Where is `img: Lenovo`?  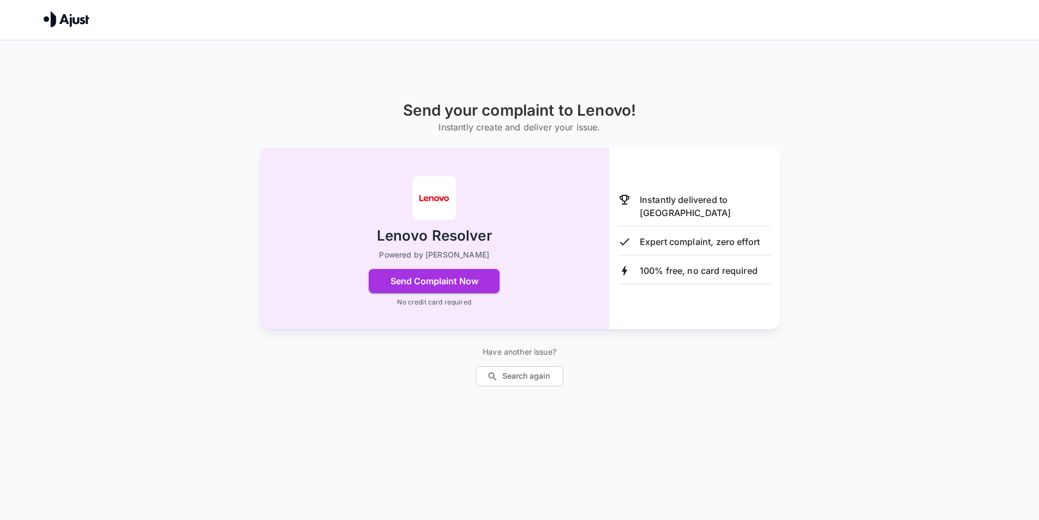
img: Lenovo is located at coordinates (434, 198).